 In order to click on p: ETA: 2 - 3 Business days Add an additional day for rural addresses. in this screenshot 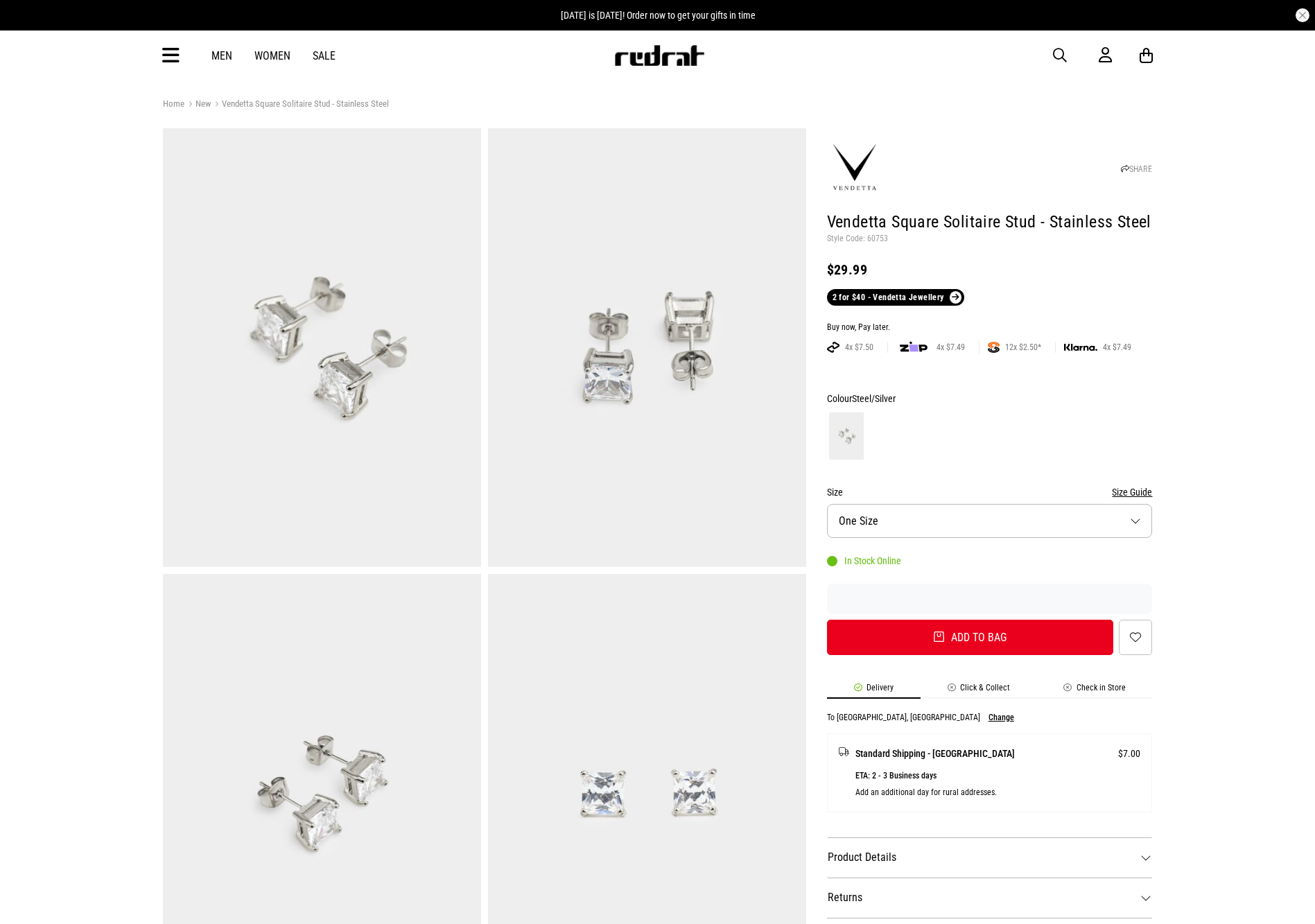, I will do `click(999, 784)`.